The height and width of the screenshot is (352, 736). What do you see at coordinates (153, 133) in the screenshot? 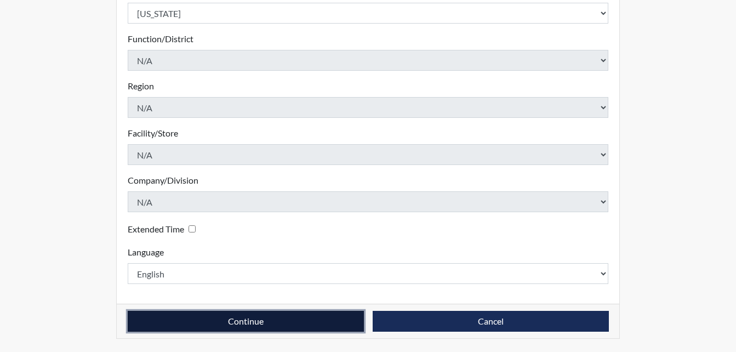
I see `label: Facility/Store` at bounding box center [153, 133].